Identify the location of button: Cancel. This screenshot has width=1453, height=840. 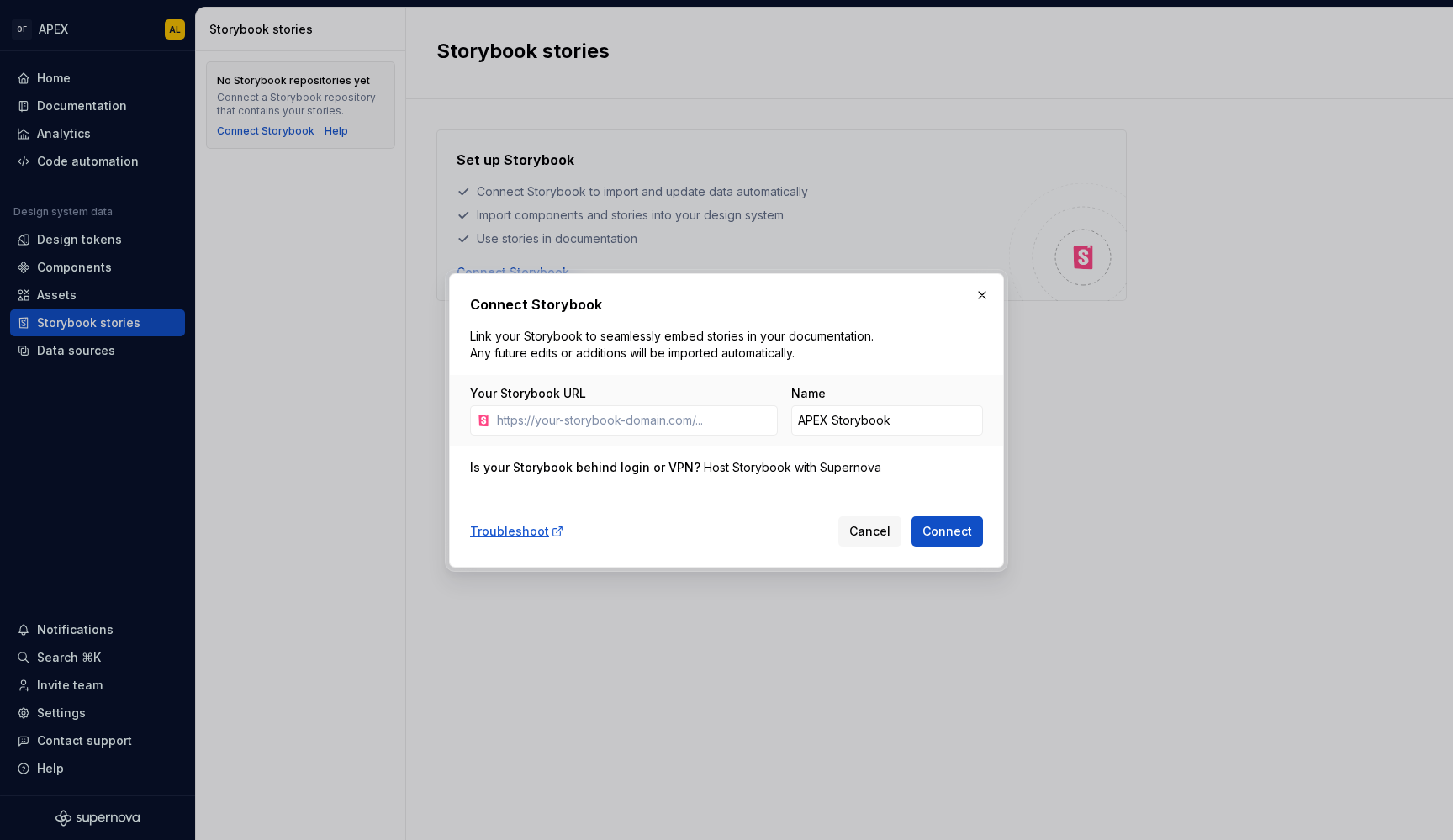
(869, 531).